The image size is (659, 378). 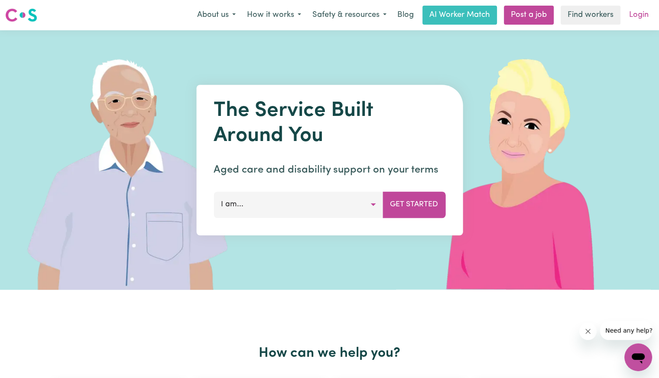 I want to click on a: Blog, so click(x=405, y=15).